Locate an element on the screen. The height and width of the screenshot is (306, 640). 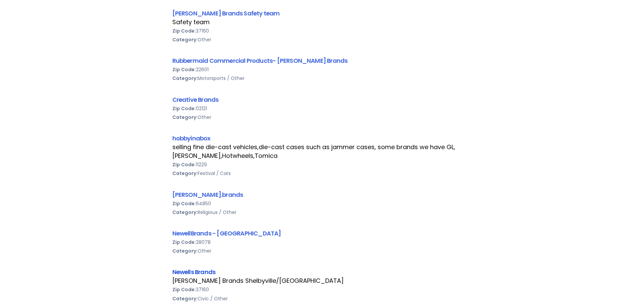
div: Civic / Other is located at coordinates (320, 298).